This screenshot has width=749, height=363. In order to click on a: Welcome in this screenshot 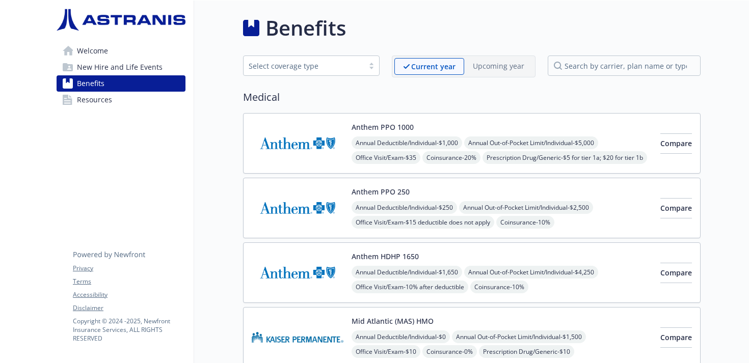, I will do `click(121, 51)`.